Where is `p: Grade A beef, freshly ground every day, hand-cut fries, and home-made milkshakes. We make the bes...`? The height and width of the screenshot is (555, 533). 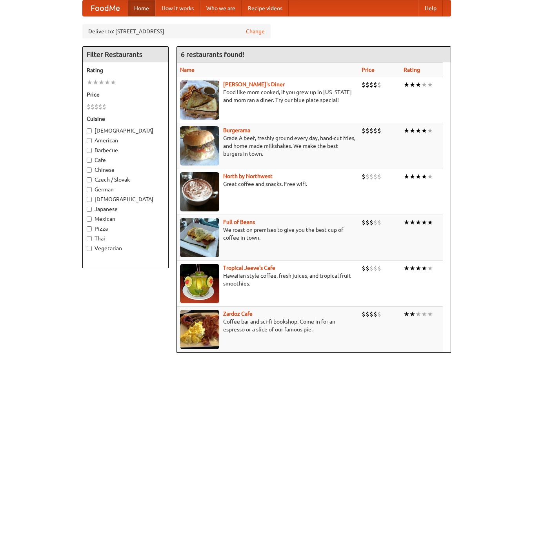
p: Grade A beef, freshly ground every day, hand-cut fries, and home-made milkshakes. We make the bes... is located at coordinates (267, 146).